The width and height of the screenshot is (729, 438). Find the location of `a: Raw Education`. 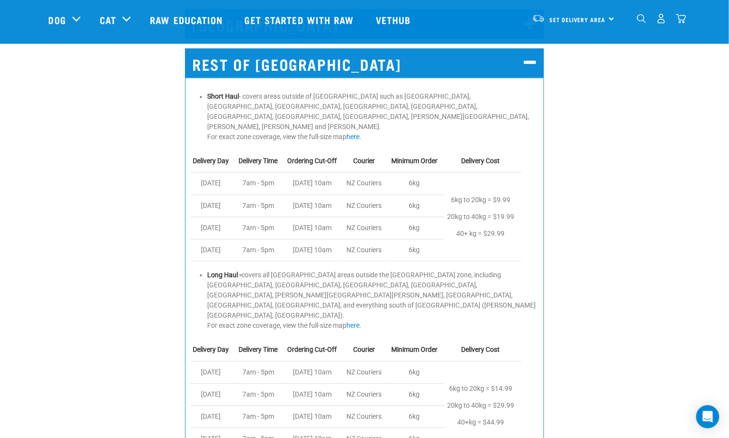

a: Raw Education is located at coordinates (187, 20).